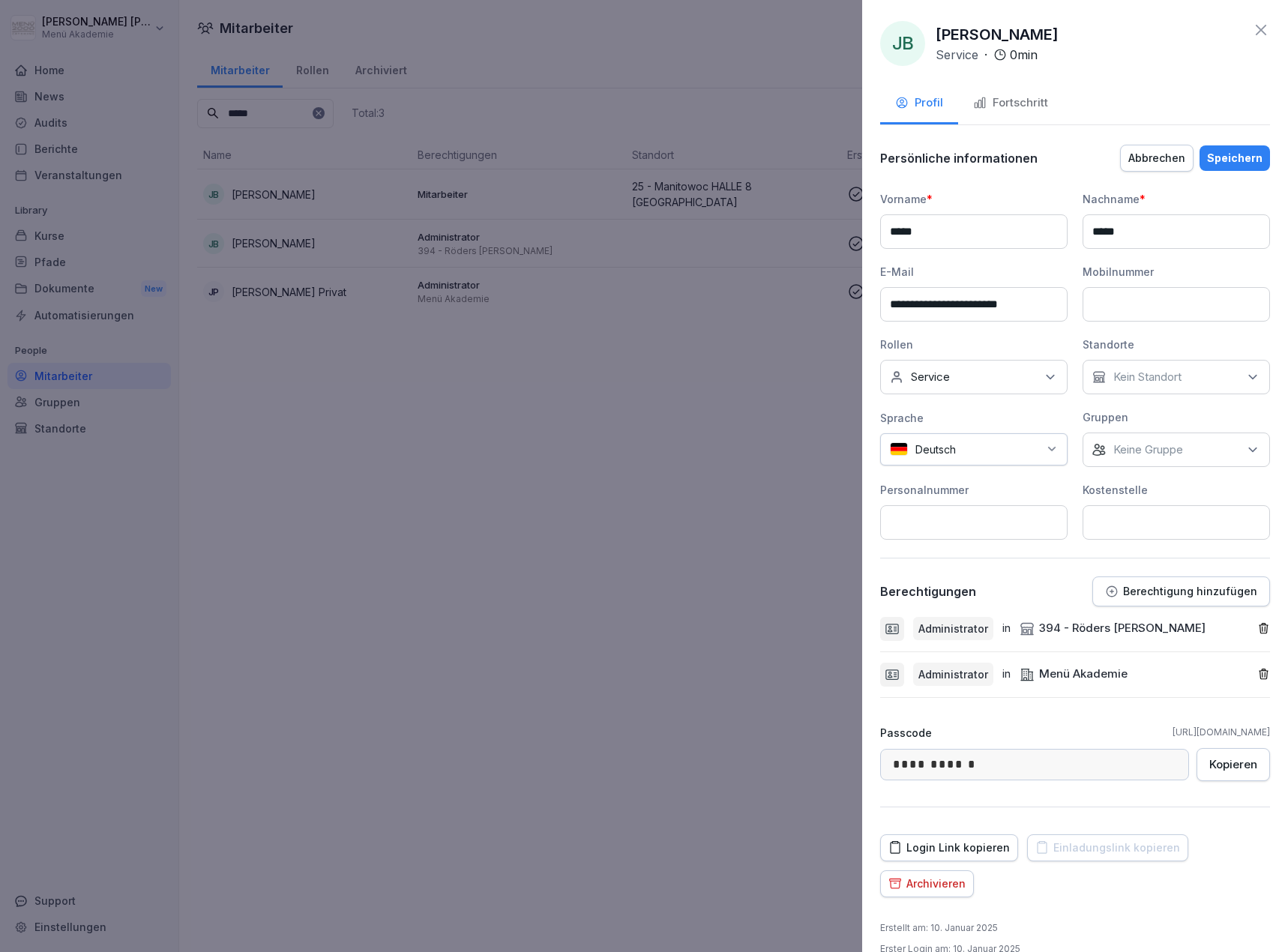 The width and height of the screenshot is (1288, 952). What do you see at coordinates (1181, 591) in the screenshot?
I see `button: Berechtigung hinzufügen` at bounding box center [1181, 591].